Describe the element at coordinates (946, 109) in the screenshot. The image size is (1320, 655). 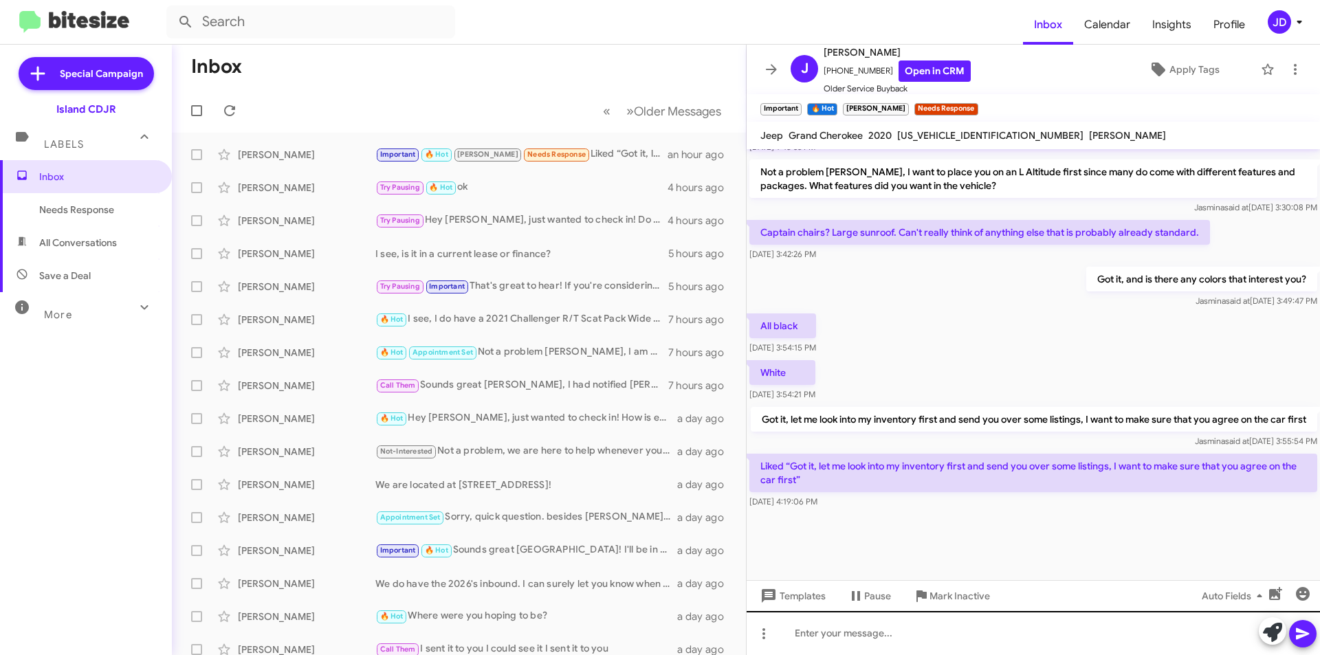
I see `small: Needs Response` at that location.